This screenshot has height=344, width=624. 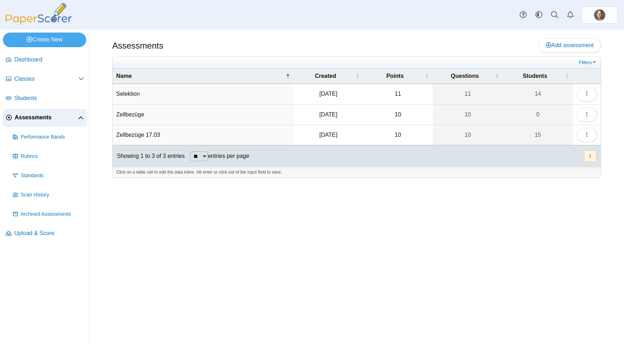 What do you see at coordinates (398, 94) in the screenshot?
I see `td: 11` at bounding box center [398, 94].